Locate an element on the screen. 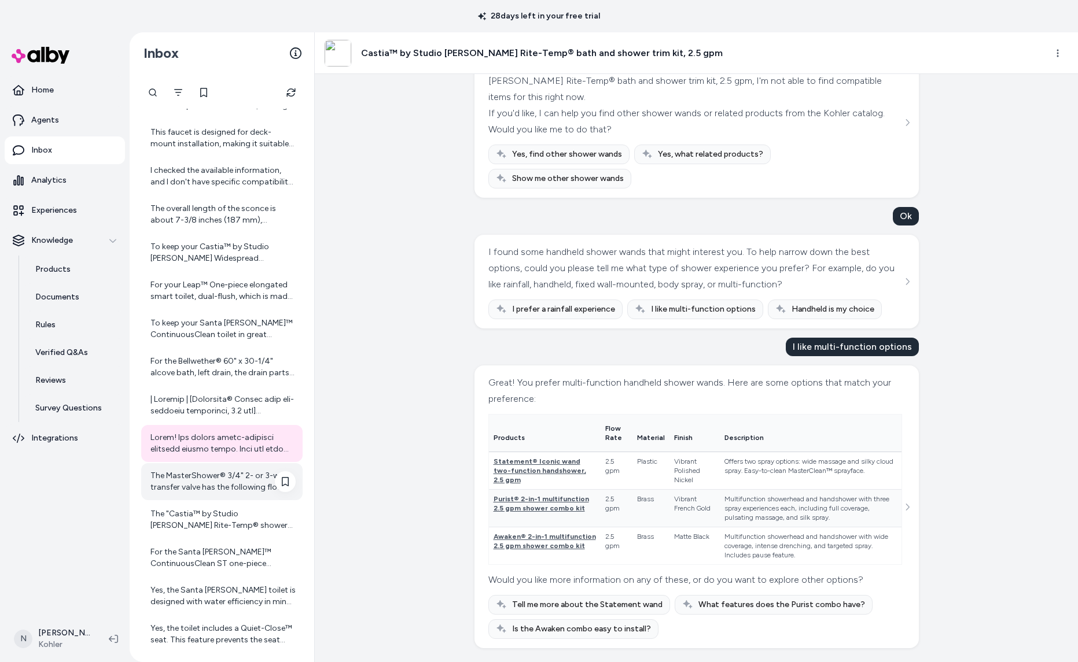 This screenshot has height=662, width=1078. a: Rules is located at coordinates (74, 325).